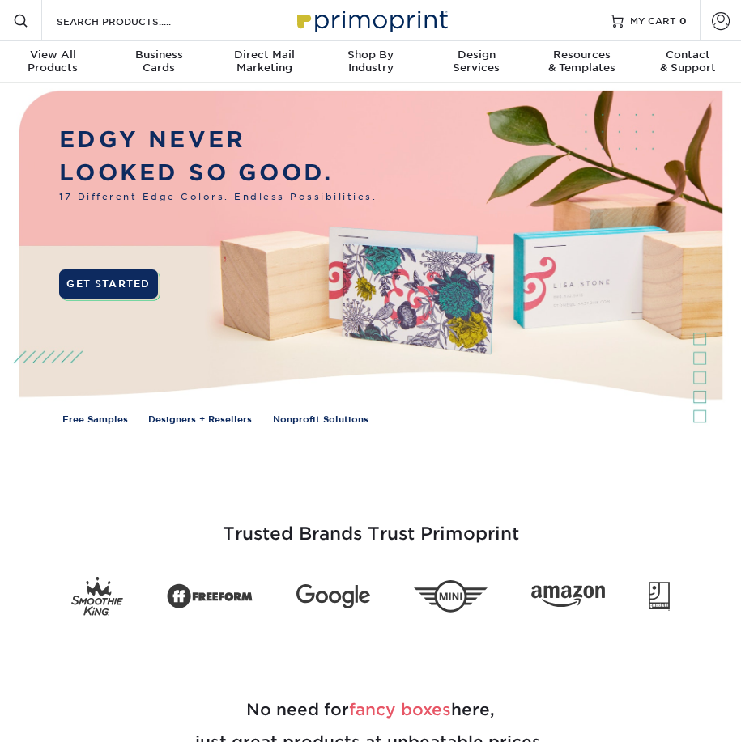  I want to click on span: Shop By, so click(370, 55).